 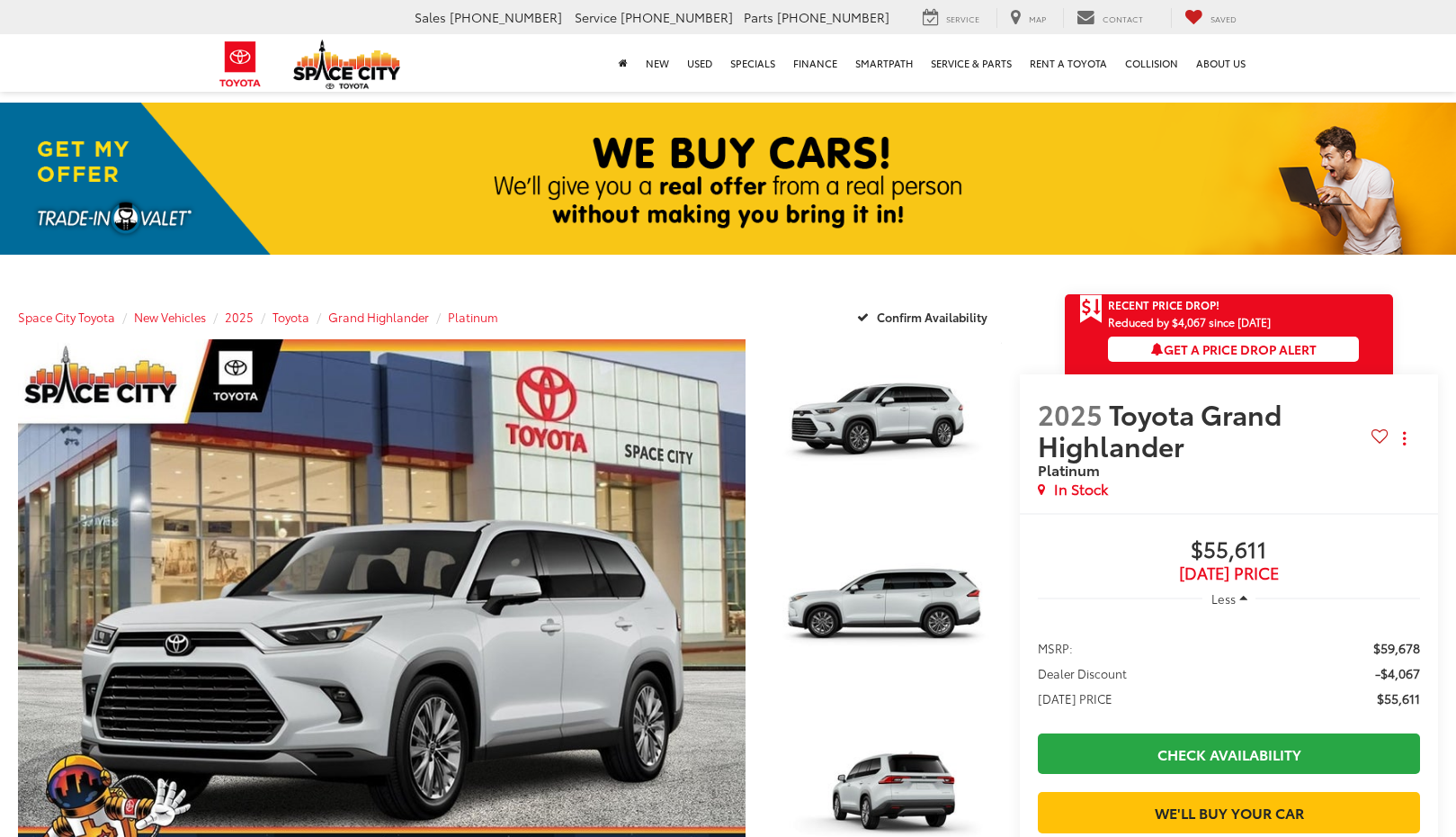 I want to click on span: New Vehicles, so click(x=170, y=316).